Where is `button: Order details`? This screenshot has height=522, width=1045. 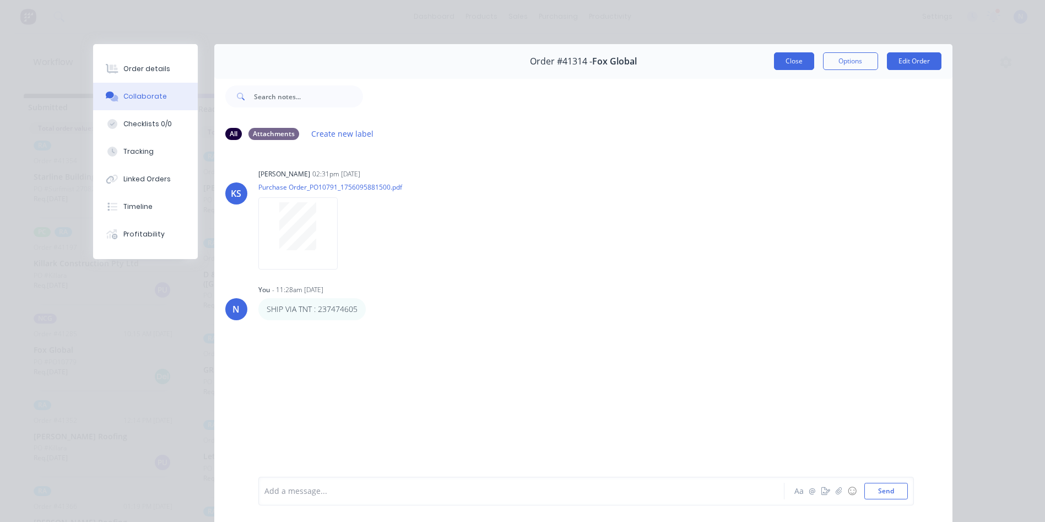
button: Order details is located at coordinates (145, 69).